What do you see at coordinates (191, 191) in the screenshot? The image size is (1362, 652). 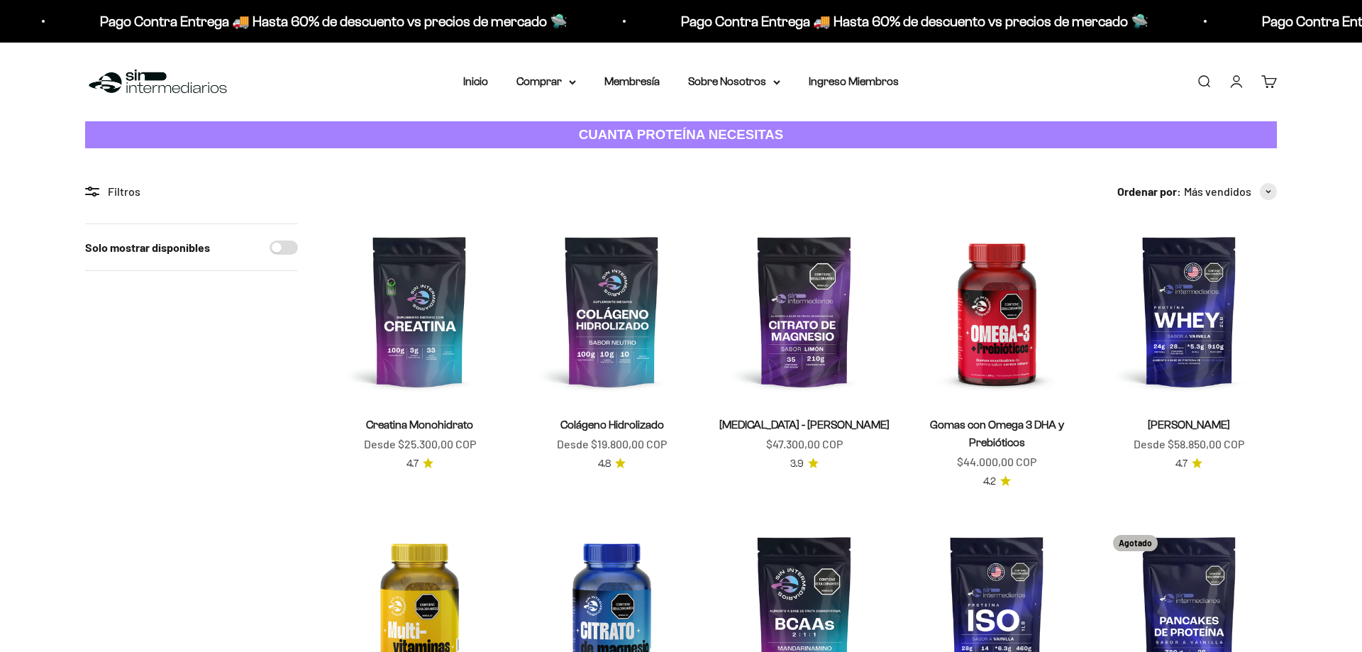 I see `div: Filtros` at bounding box center [191, 191].